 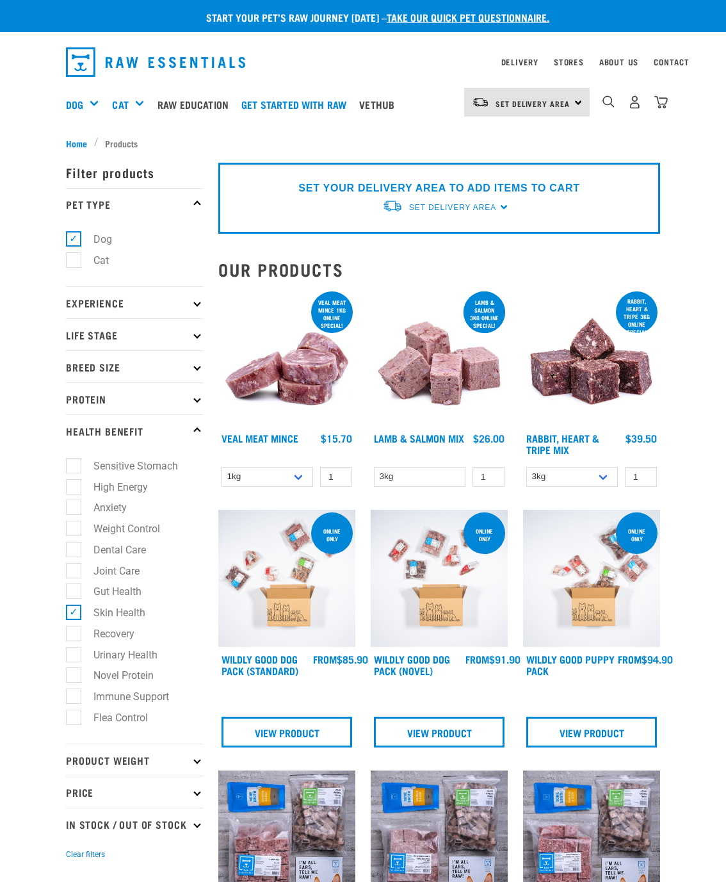 What do you see at coordinates (569, 61) in the screenshot?
I see `a: Stores` at bounding box center [569, 61].